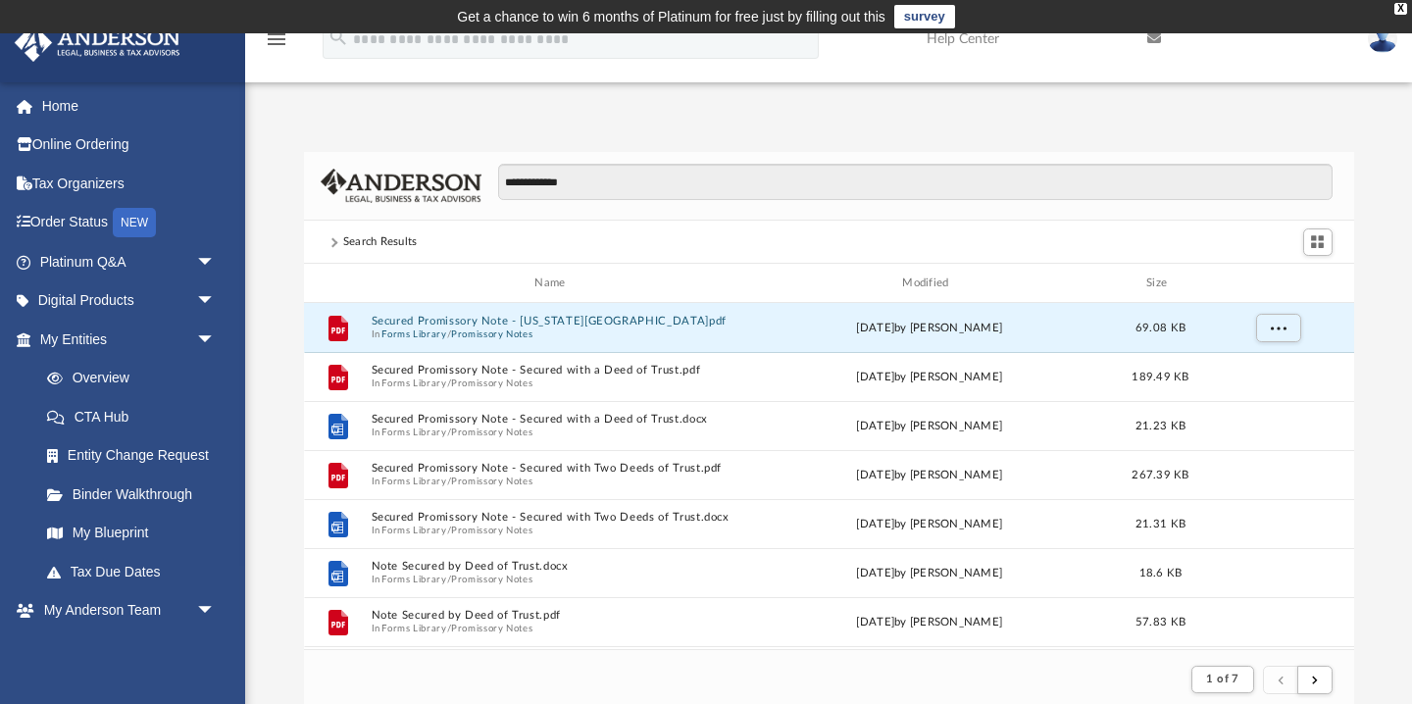  Describe the element at coordinates (276, 39) in the screenshot. I see `i: menu` at that location.